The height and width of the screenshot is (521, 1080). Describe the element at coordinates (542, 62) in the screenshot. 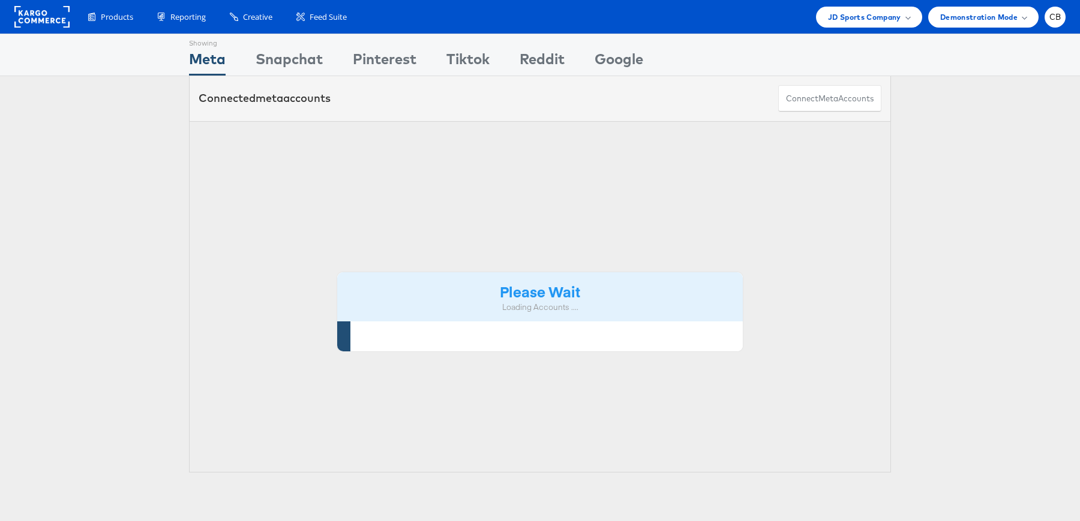

I see `div: Reddit` at that location.